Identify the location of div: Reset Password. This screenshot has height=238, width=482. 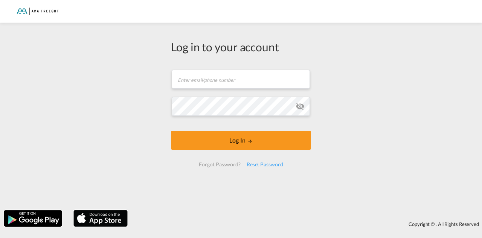
(265, 164).